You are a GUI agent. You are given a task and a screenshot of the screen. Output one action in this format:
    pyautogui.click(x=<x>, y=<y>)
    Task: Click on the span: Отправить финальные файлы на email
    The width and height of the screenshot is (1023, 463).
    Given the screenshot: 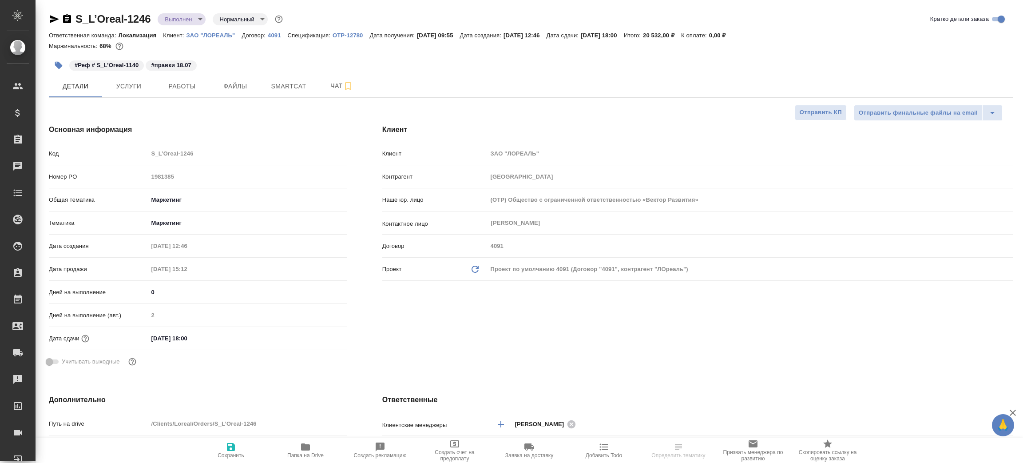 What is the action you would take?
    pyautogui.click(x=919, y=113)
    